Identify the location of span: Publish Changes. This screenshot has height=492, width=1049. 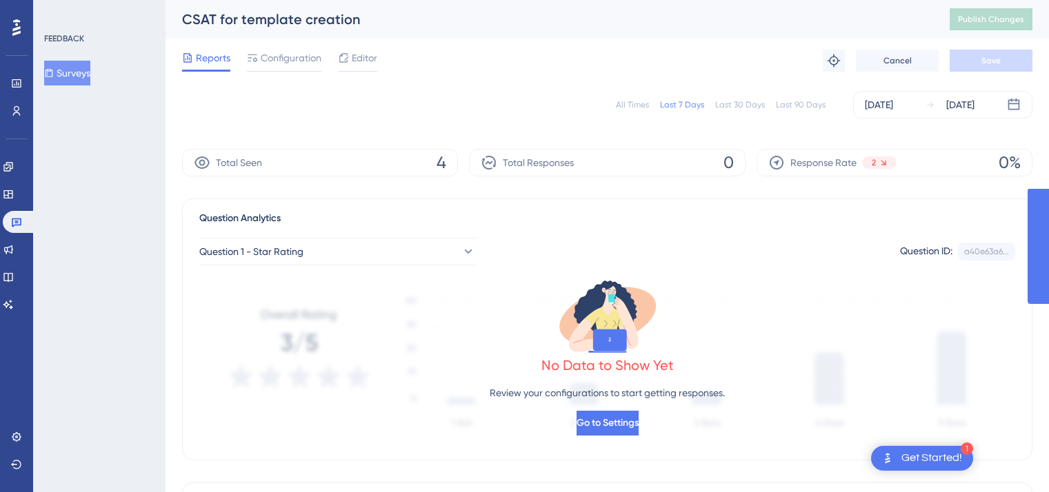
(991, 19).